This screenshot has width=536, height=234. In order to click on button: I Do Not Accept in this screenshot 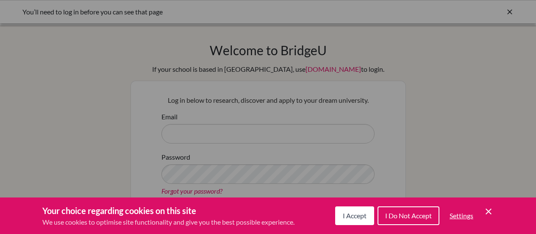, I will do `click(409, 215)`.